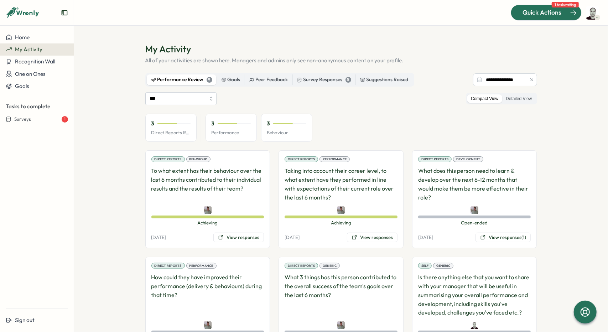 The width and height of the screenshot is (608, 332). Describe the element at coordinates (474, 184) in the screenshot. I see `p: What does this person need to learn & develop over the next 6-12 months that would make them be m...` at that location.